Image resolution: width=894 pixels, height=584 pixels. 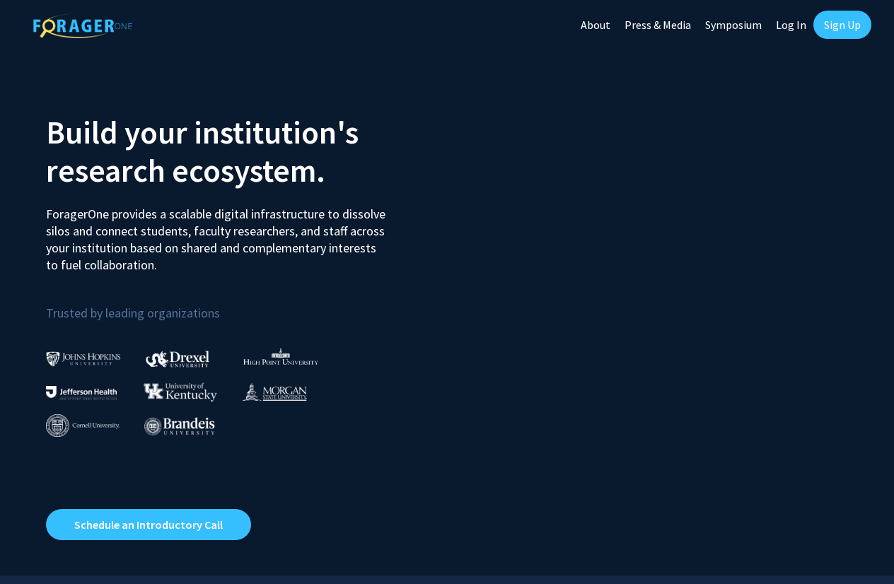 What do you see at coordinates (81, 392) in the screenshot?
I see `img: Thomas Jefferson University` at bounding box center [81, 392].